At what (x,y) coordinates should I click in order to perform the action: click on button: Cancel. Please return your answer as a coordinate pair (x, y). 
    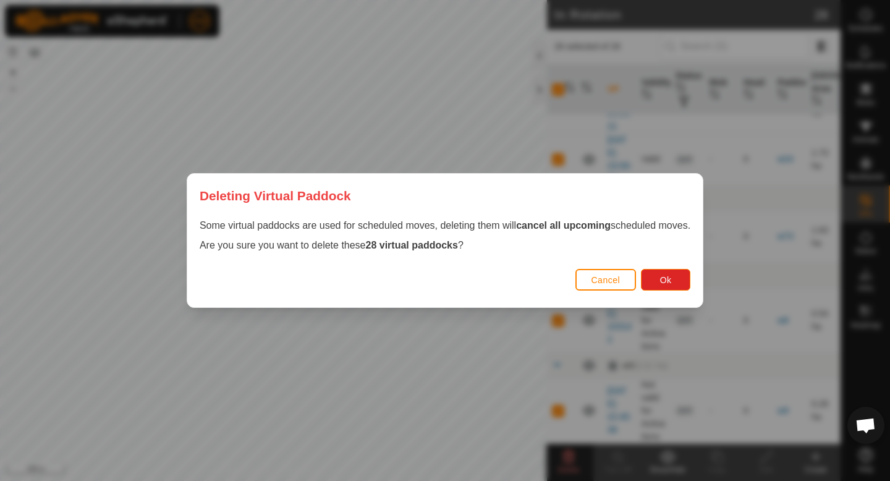
    Looking at the image, I should click on (606, 279).